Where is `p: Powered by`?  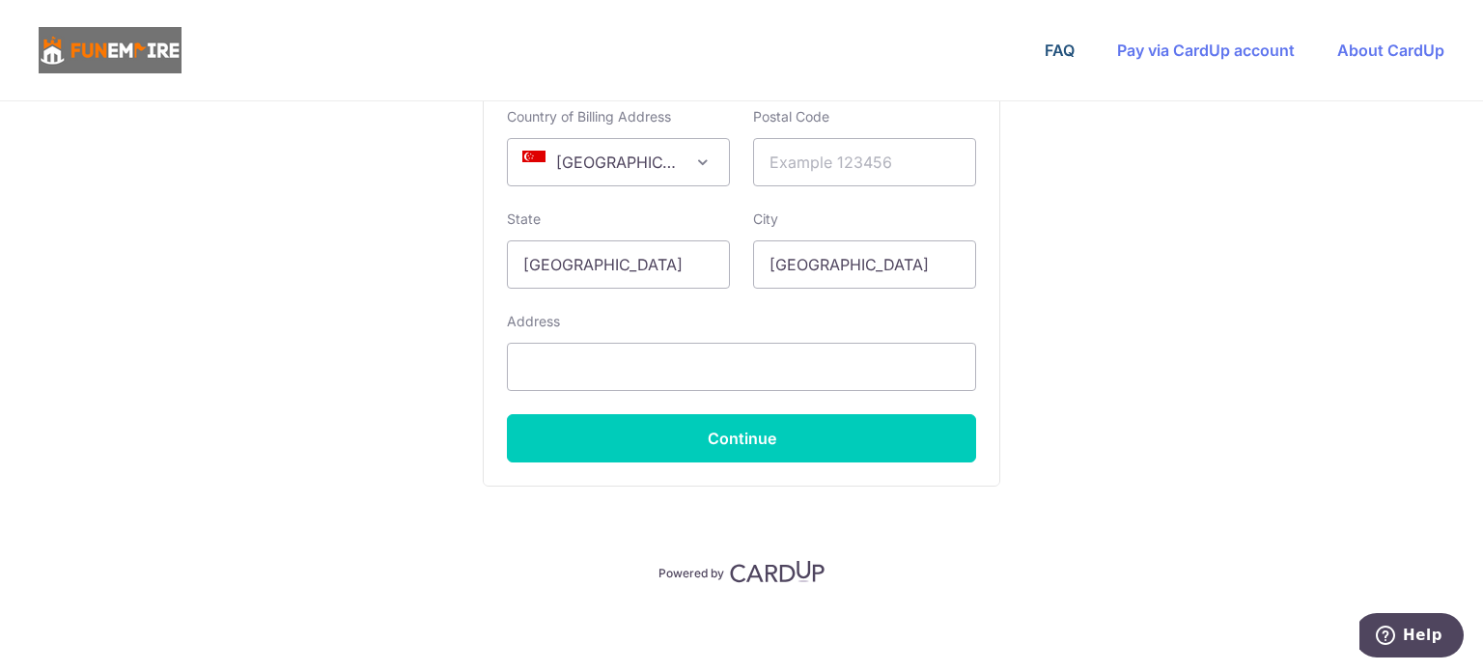 p: Powered by is located at coordinates (691, 572).